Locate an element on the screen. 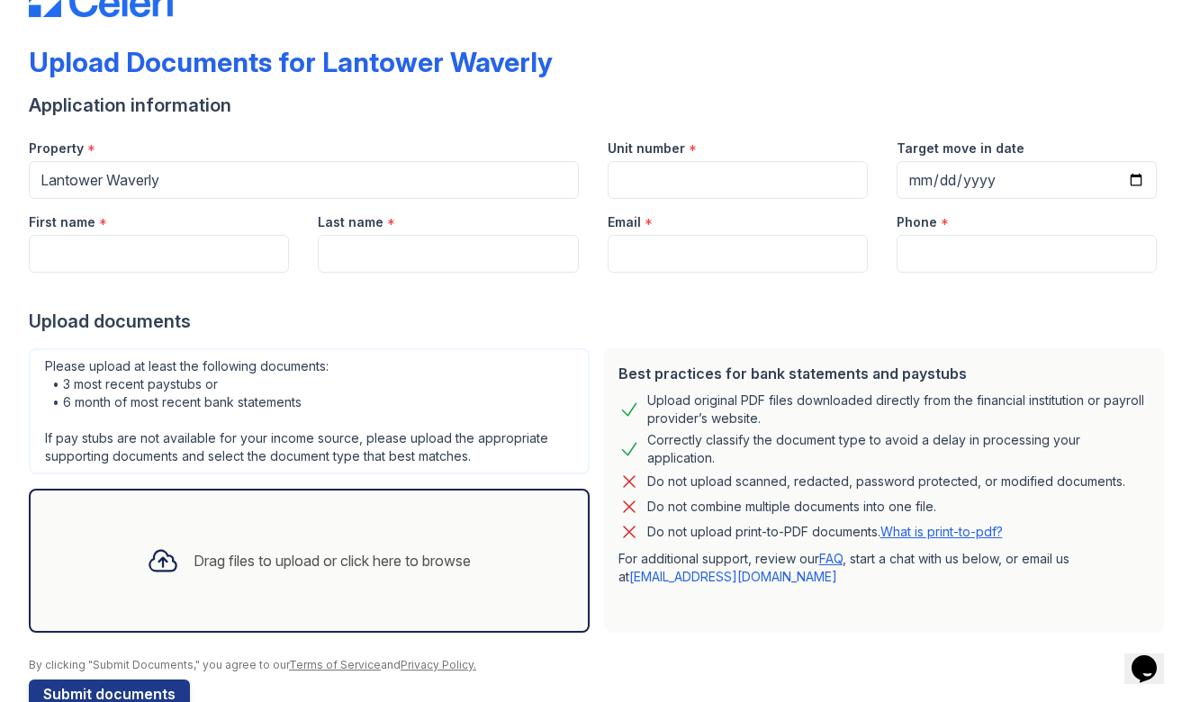 The image size is (1200, 702). div: Please upload at least the following documents: • 3 most recent paystubs or • 6 month of most rec... is located at coordinates (309, 412).